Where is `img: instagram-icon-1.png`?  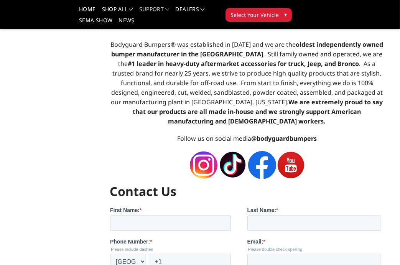 img: instagram-icon-1.png is located at coordinates (204, 165).